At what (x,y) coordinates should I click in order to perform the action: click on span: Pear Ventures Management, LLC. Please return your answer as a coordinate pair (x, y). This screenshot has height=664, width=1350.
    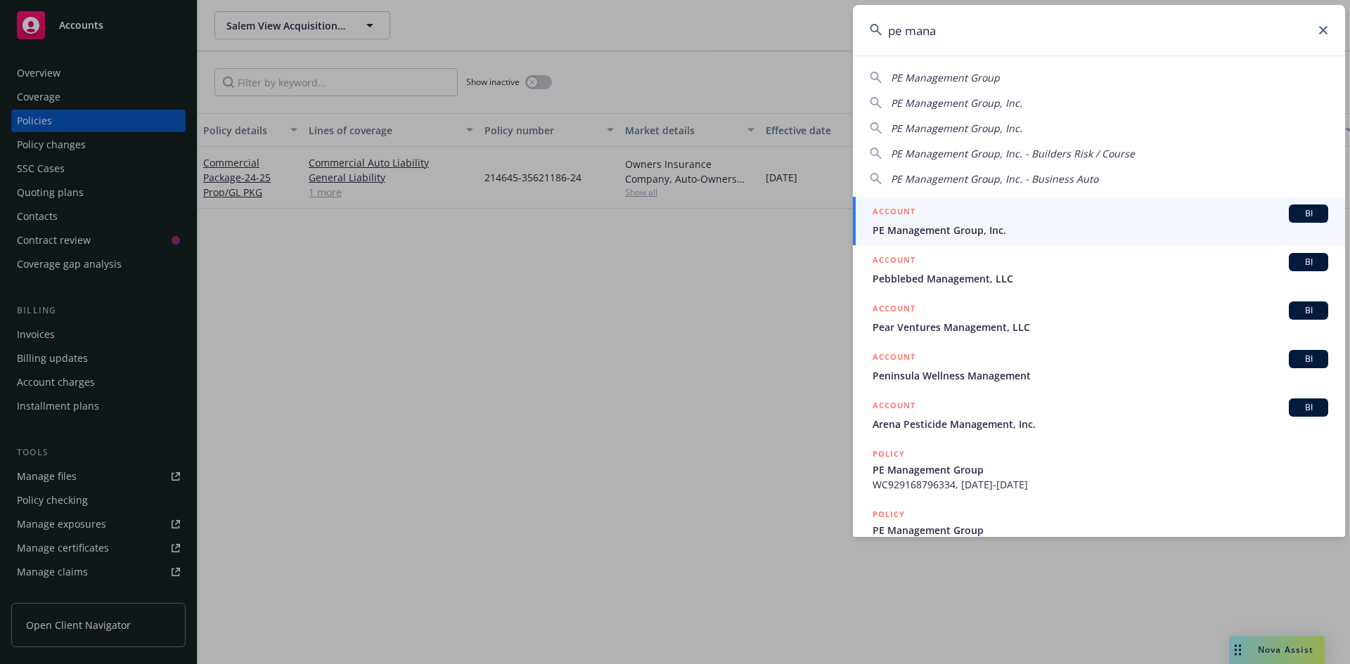
    Looking at the image, I should click on (1100, 327).